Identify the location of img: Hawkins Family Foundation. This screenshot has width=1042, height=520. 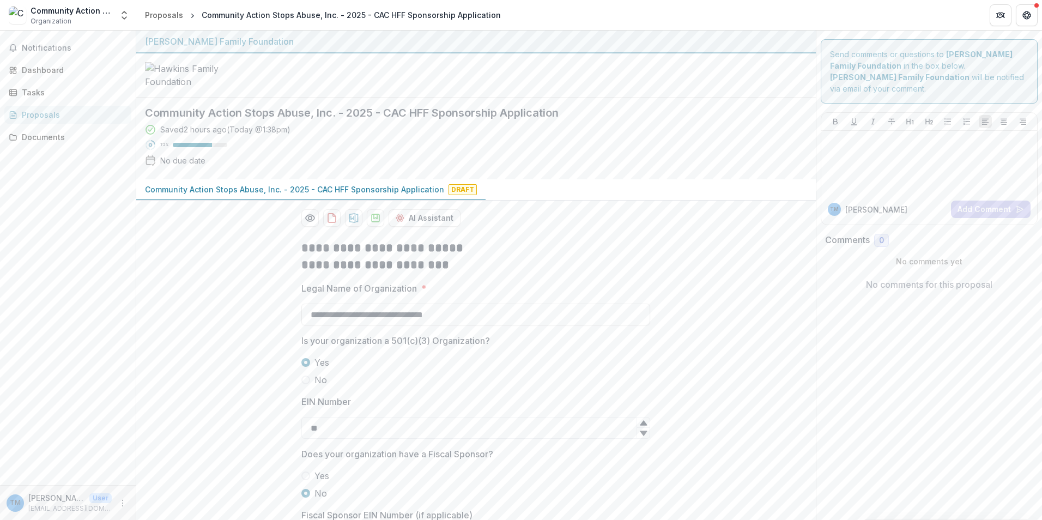
(199, 75).